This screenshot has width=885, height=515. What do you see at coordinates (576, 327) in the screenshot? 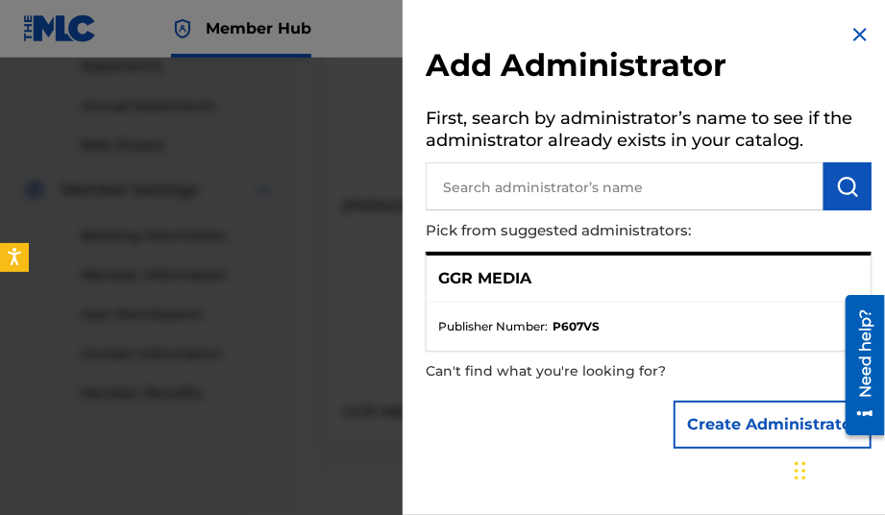
I see `strong: P607VS` at bounding box center [576, 327].